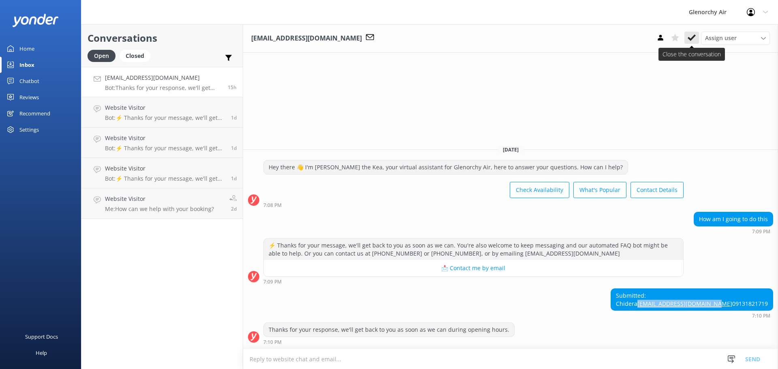 This screenshot has height=369, width=778. I want to click on div: Recommend, so click(35, 113).